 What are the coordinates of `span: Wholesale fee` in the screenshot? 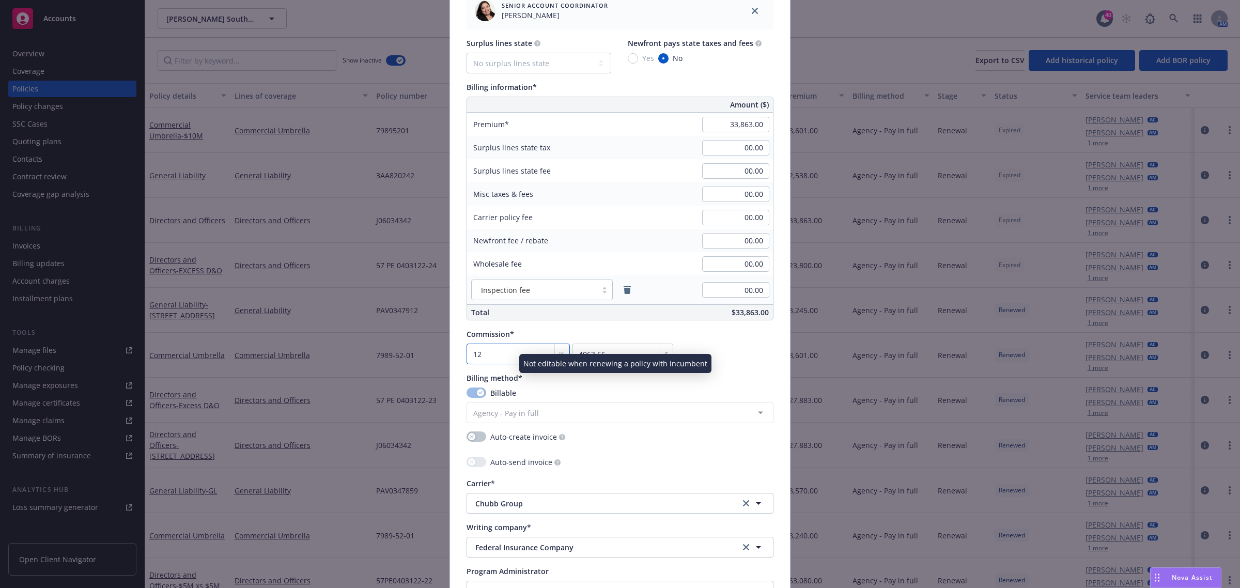 It's located at (498, 264).